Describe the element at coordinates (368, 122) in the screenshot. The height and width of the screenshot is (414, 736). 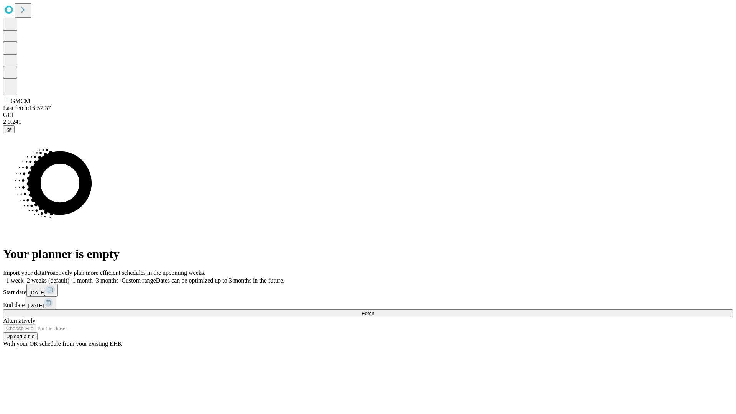
I see `div: 2.0.241` at that location.